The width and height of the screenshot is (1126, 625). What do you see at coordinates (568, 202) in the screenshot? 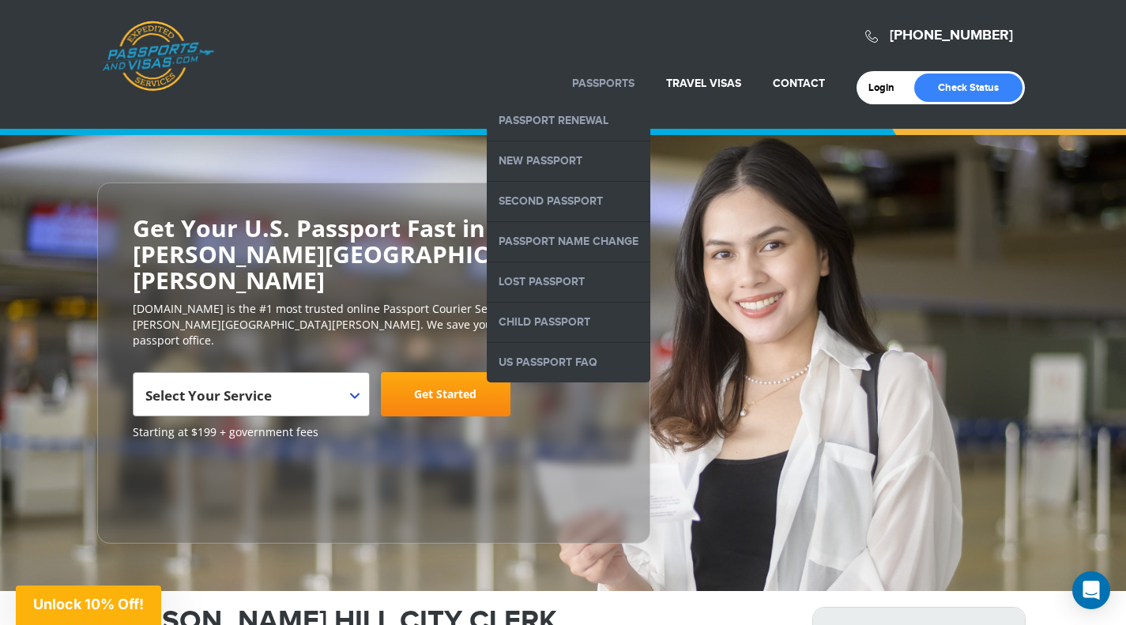
I see `a: Second Passport` at bounding box center [568, 202].